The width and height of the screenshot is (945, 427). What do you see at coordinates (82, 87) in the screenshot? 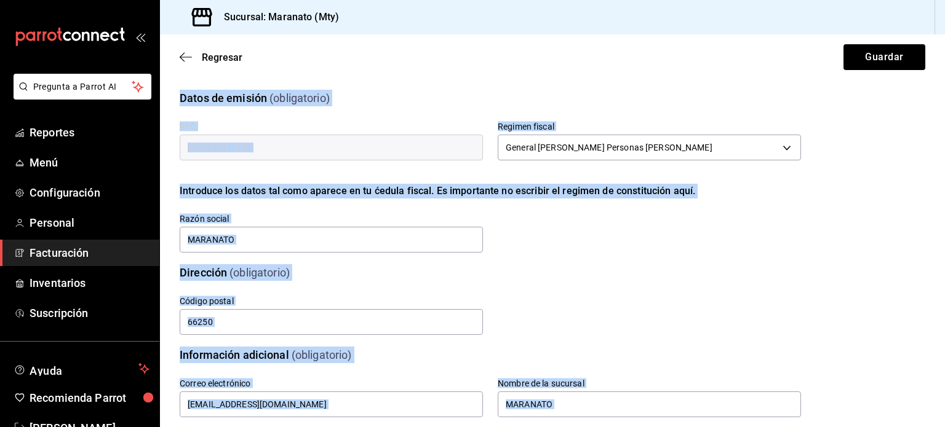
I see `span: Pregunta a Parrot AI` at bounding box center [82, 87].